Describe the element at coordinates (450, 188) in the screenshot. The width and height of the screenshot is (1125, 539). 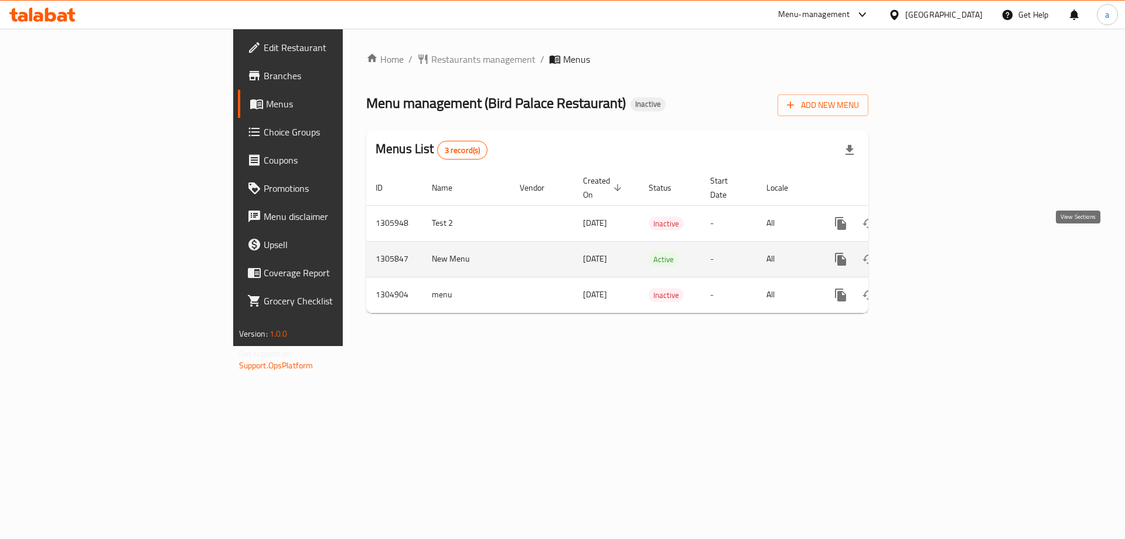
I see `span: Name` at that location.